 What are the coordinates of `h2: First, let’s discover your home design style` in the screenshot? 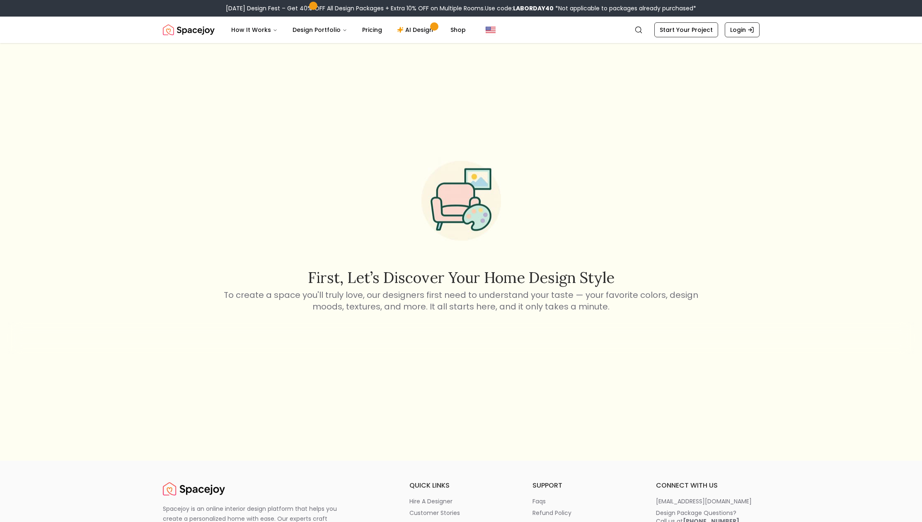 It's located at (461, 278).